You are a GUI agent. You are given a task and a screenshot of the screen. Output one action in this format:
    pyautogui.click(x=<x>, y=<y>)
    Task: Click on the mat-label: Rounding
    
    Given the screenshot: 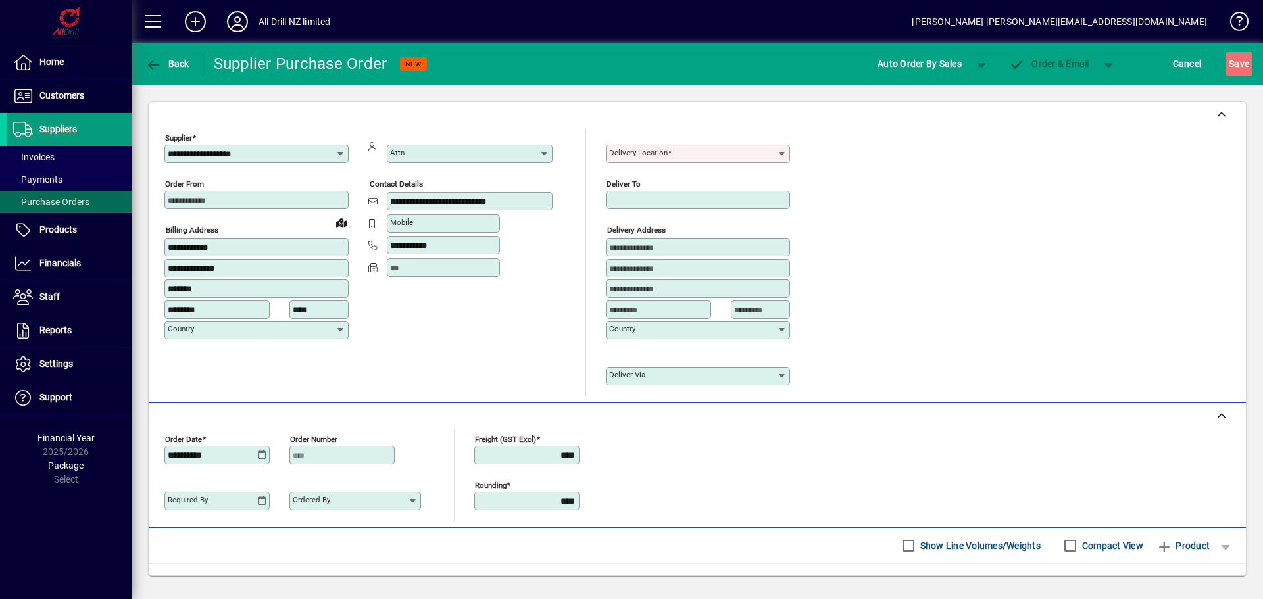 What is the action you would take?
    pyautogui.click(x=491, y=485)
    